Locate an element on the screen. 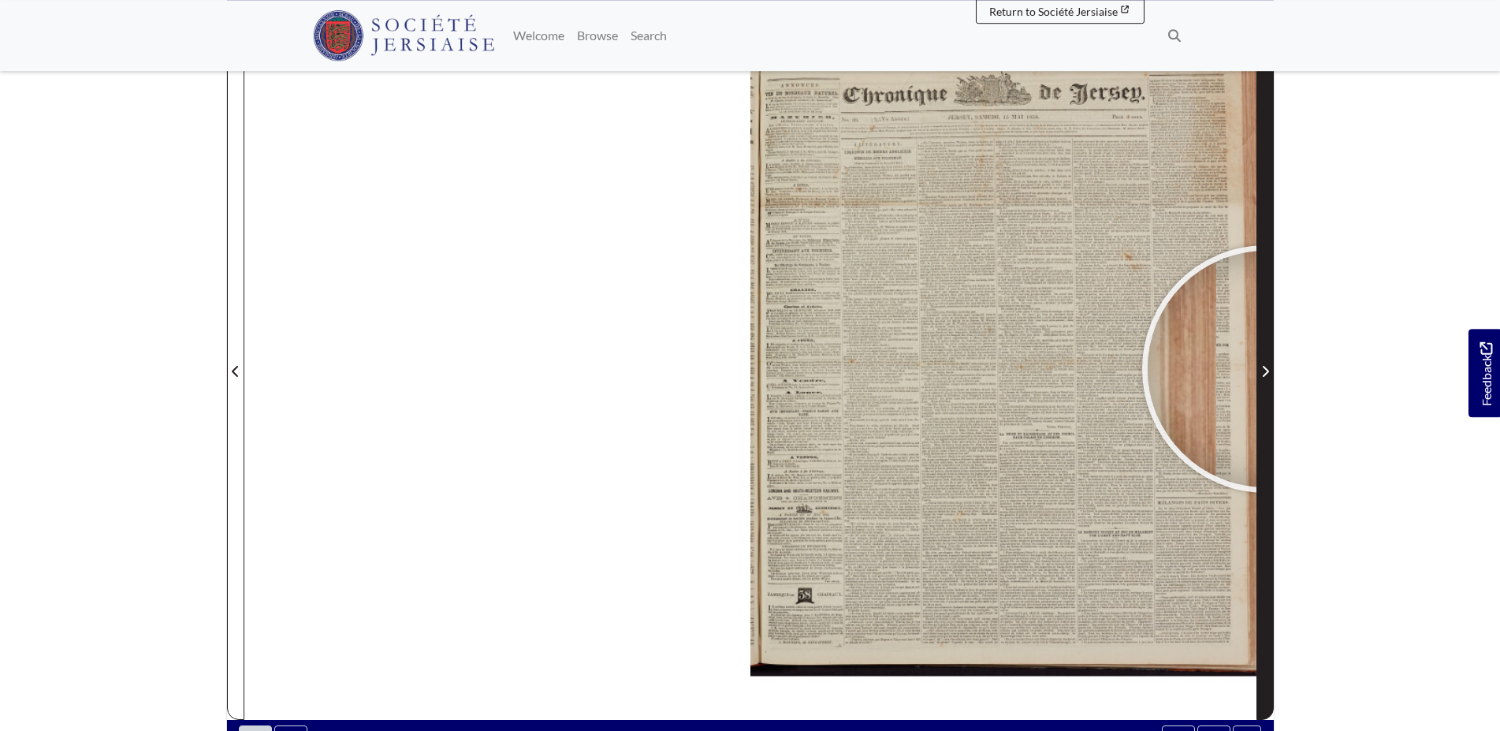 This screenshot has height=731, width=1500. span: Feedback is located at coordinates (1486, 374).